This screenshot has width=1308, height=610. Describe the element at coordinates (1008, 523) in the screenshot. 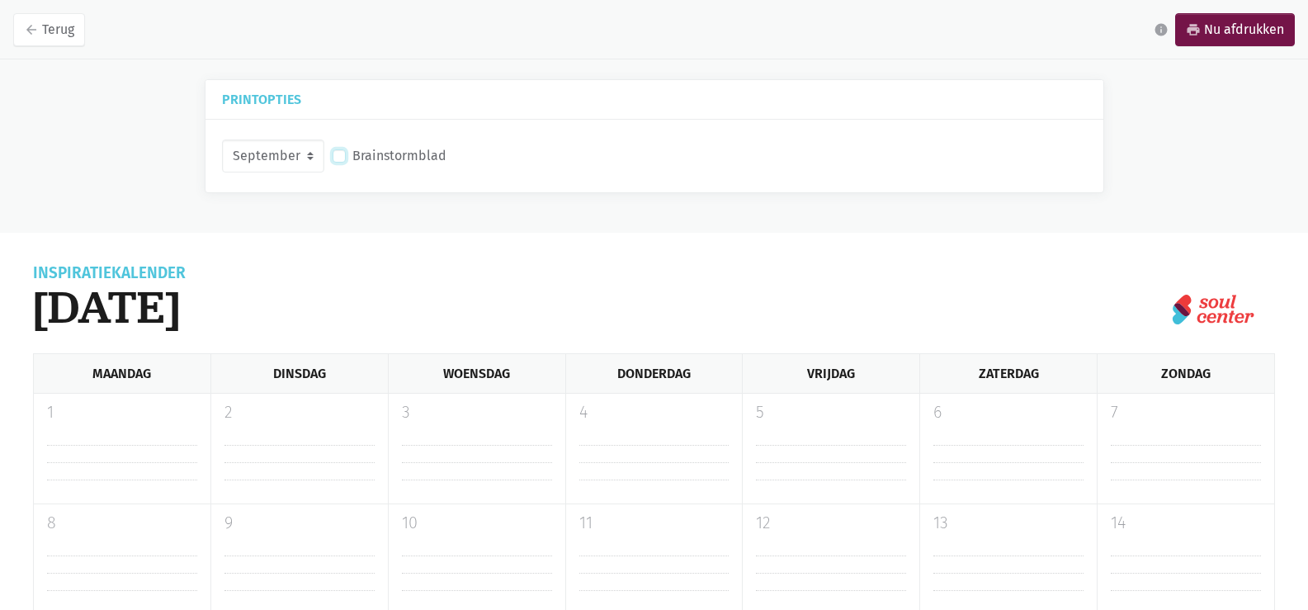

I see `p: 13` at that location.